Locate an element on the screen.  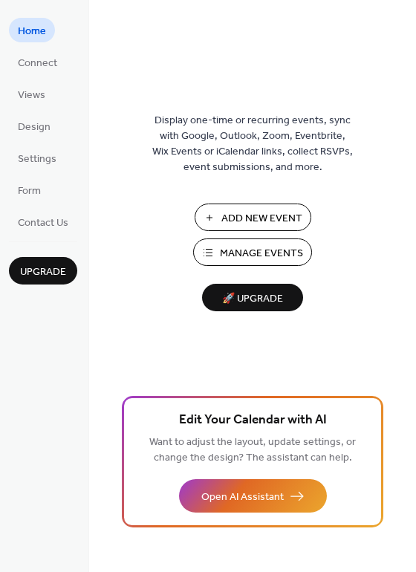
span: Edit Your Calendar with AI is located at coordinates (252, 420).